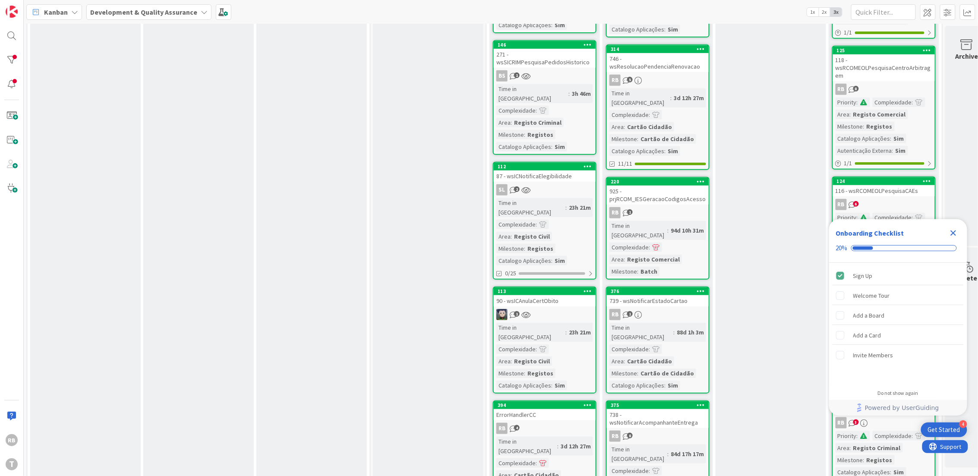  Describe the element at coordinates (658, 415) in the screenshot. I see `div: 375738 - wsNotificarAcompanhanteEntrega` at that location.